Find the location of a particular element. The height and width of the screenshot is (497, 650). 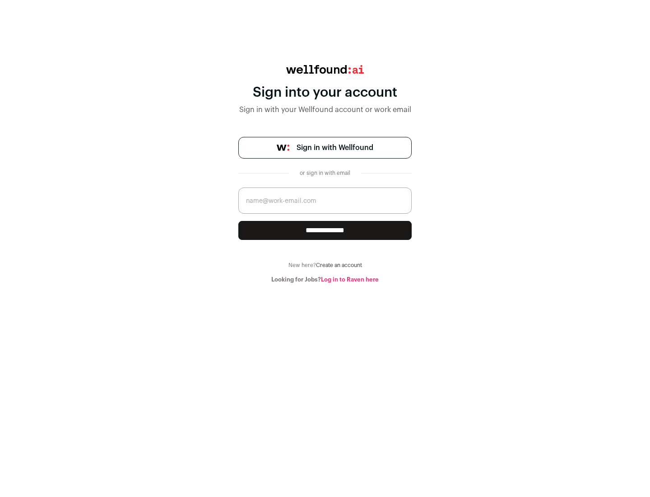

a: Log in to Raven here is located at coordinates (350, 279).